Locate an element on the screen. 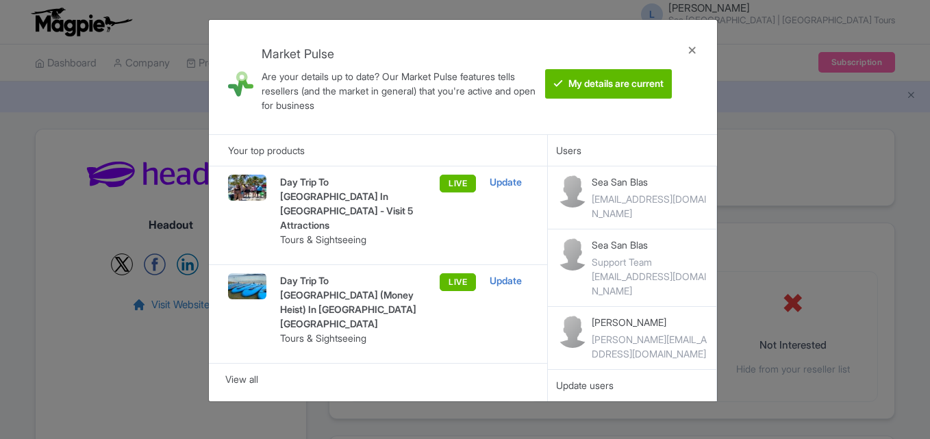 This screenshot has height=439, width=930. img: afz6bjt303eremrrlhzz.jpg is located at coordinates (247, 188).